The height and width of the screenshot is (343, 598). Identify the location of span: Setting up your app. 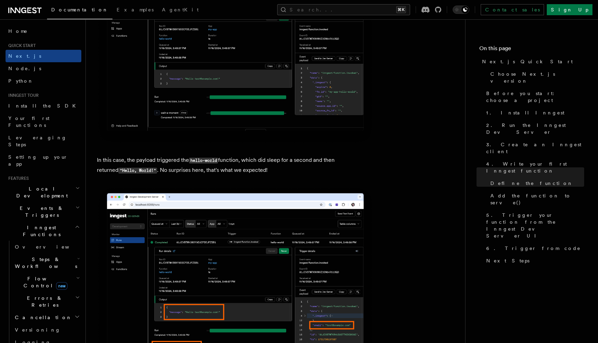
(38, 161).